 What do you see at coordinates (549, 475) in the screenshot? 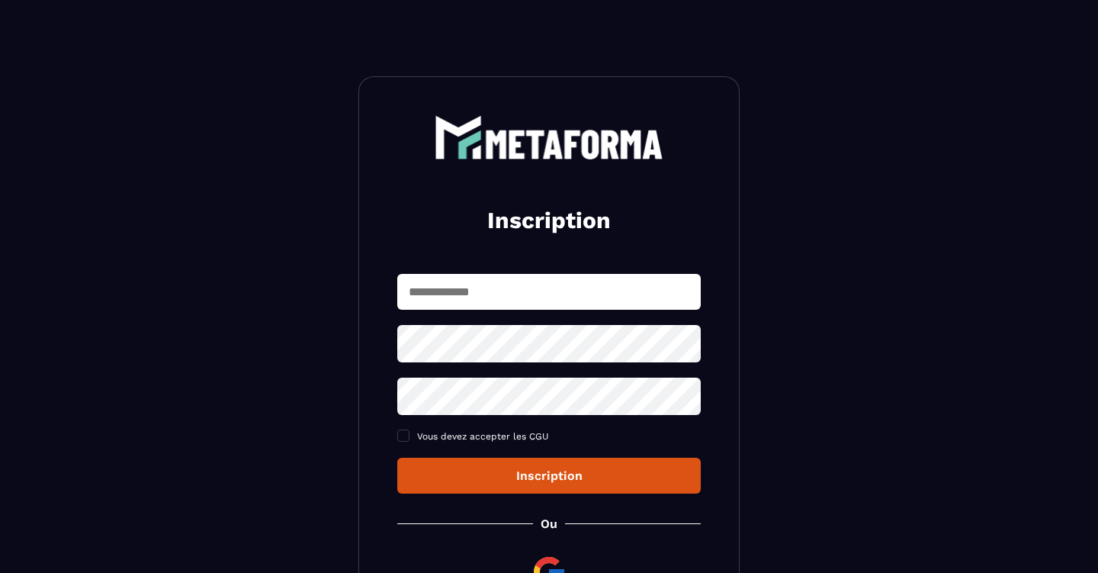
I see `button: Inscription` at bounding box center [549, 475].